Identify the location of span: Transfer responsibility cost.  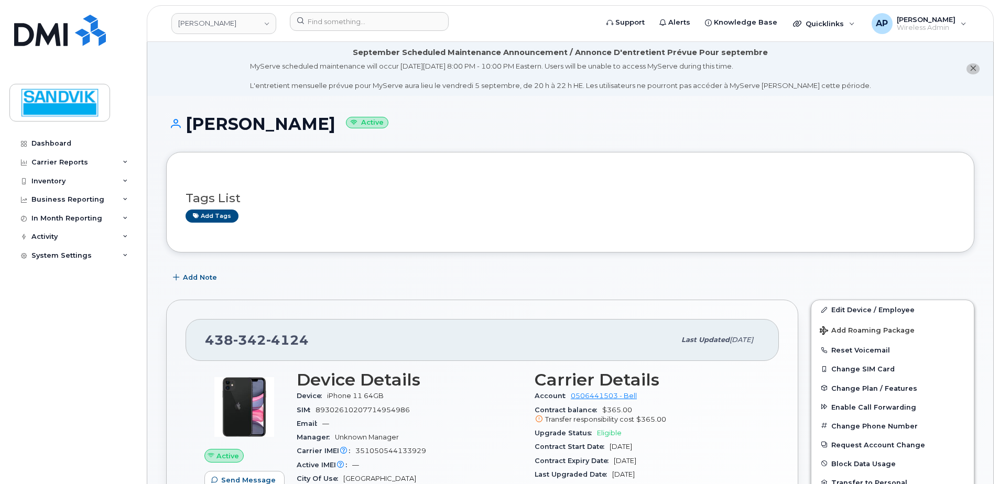
(590, 419).